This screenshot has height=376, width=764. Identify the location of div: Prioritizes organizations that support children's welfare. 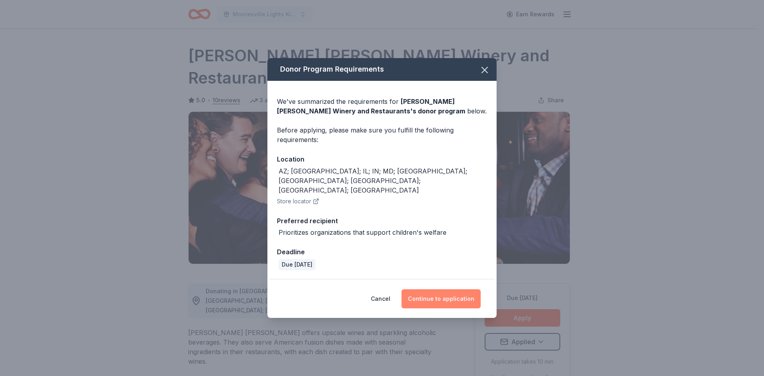
(363, 232).